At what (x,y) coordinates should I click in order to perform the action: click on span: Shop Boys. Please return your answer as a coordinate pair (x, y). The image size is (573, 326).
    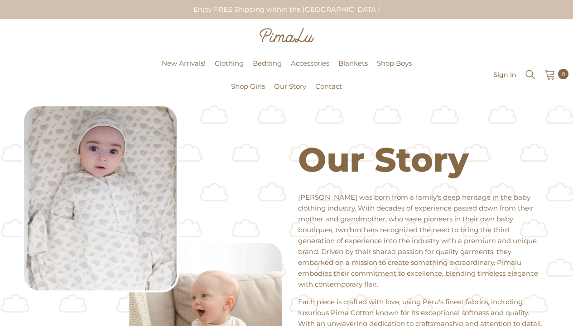
    Looking at the image, I should click on (394, 63).